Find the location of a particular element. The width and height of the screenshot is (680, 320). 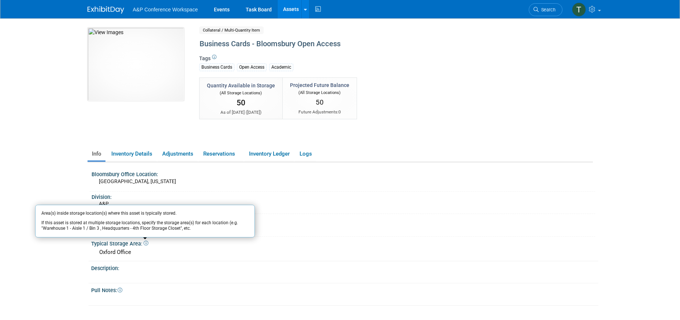

div: Future Adjustments: is located at coordinates (320, 112).